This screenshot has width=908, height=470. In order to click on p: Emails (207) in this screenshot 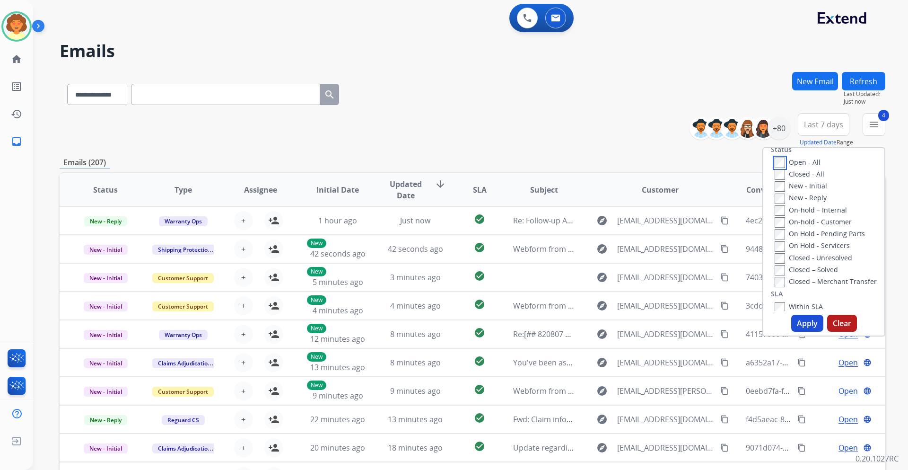, I will do `click(85, 162)`.